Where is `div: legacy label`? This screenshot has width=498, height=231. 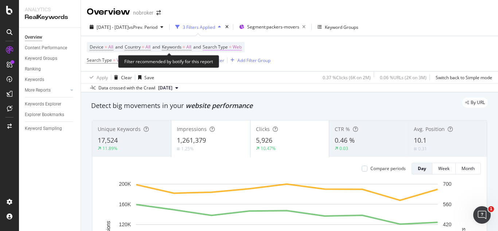
div: legacy label is located at coordinates (475, 102).